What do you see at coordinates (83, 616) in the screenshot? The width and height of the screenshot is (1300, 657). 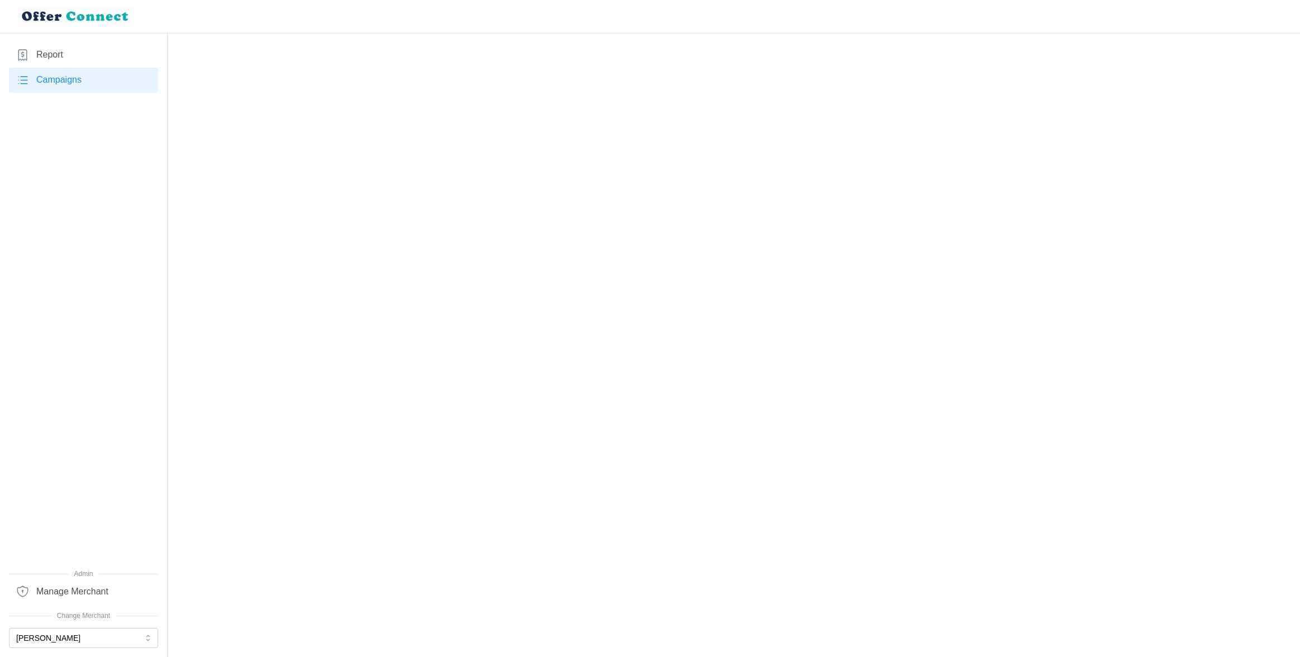 I see `span: Change Merchant` at bounding box center [83, 616].